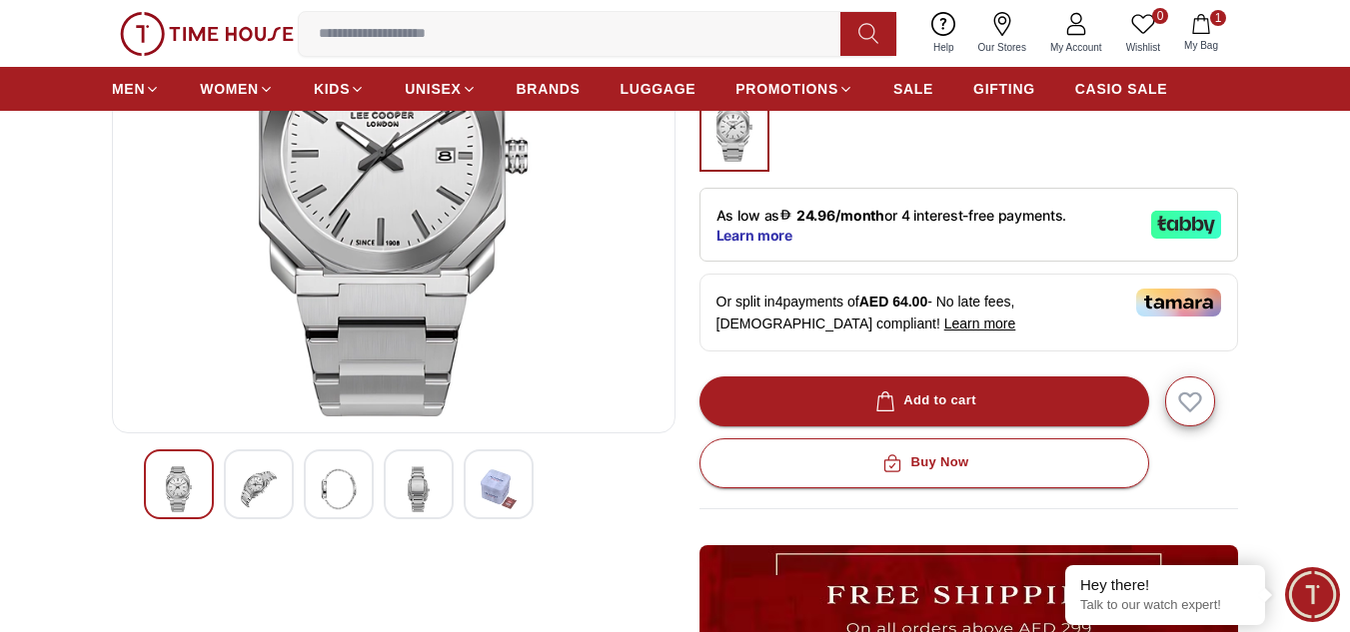 This screenshot has width=1350, height=632. I want to click on button: Add to cart, so click(924, 402).